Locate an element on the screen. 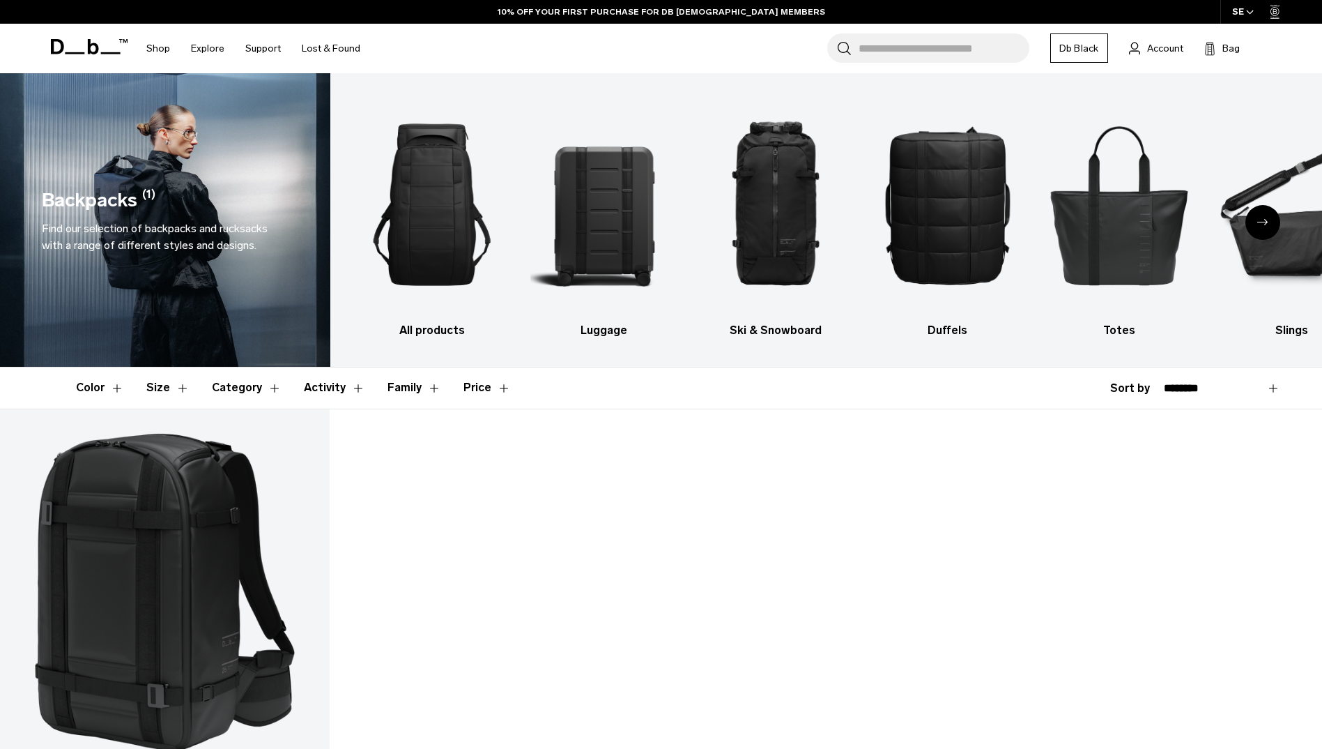 The width and height of the screenshot is (1322, 749). li: 2 / 10 is located at coordinates (604, 216).